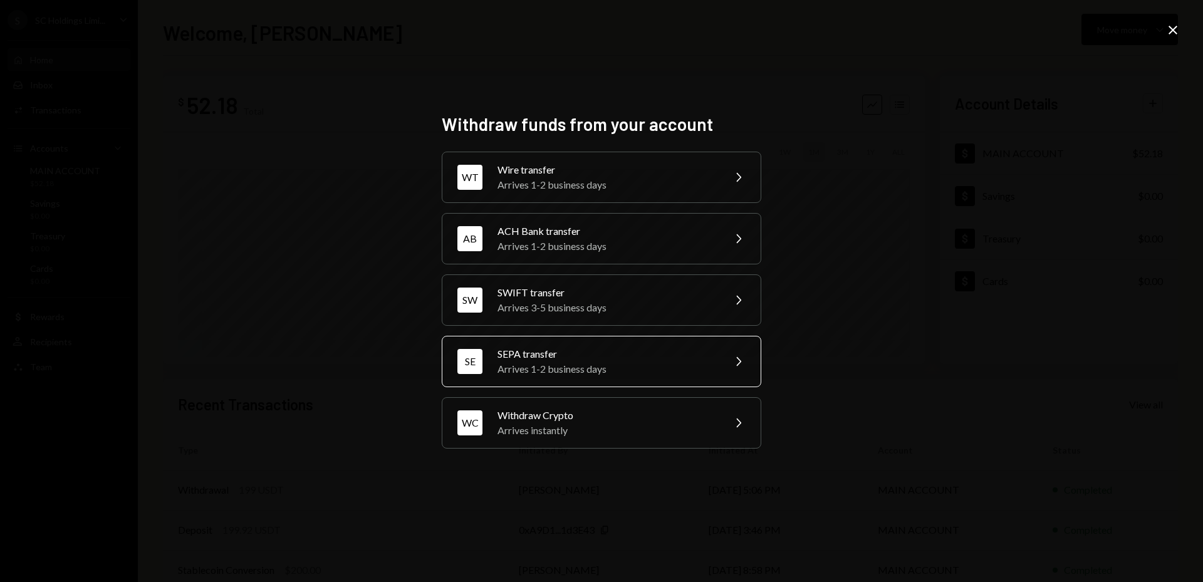 Image resolution: width=1203 pixels, height=582 pixels. What do you see at coordinates (601, 124) in the screenshot?
I see `h2: Withdraw funds from your account` at bounding box center [601, 124].